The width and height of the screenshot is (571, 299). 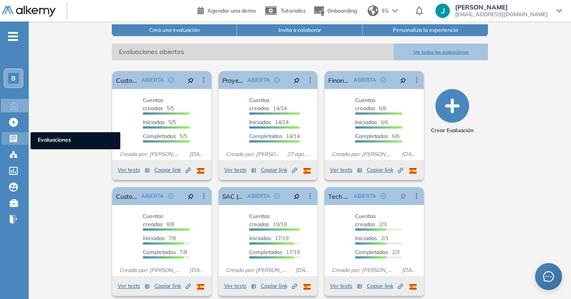 What do you see at coordinates (268, 220) in the screenshot?
I see `span: 19/19` at bounding box center [268, 220].